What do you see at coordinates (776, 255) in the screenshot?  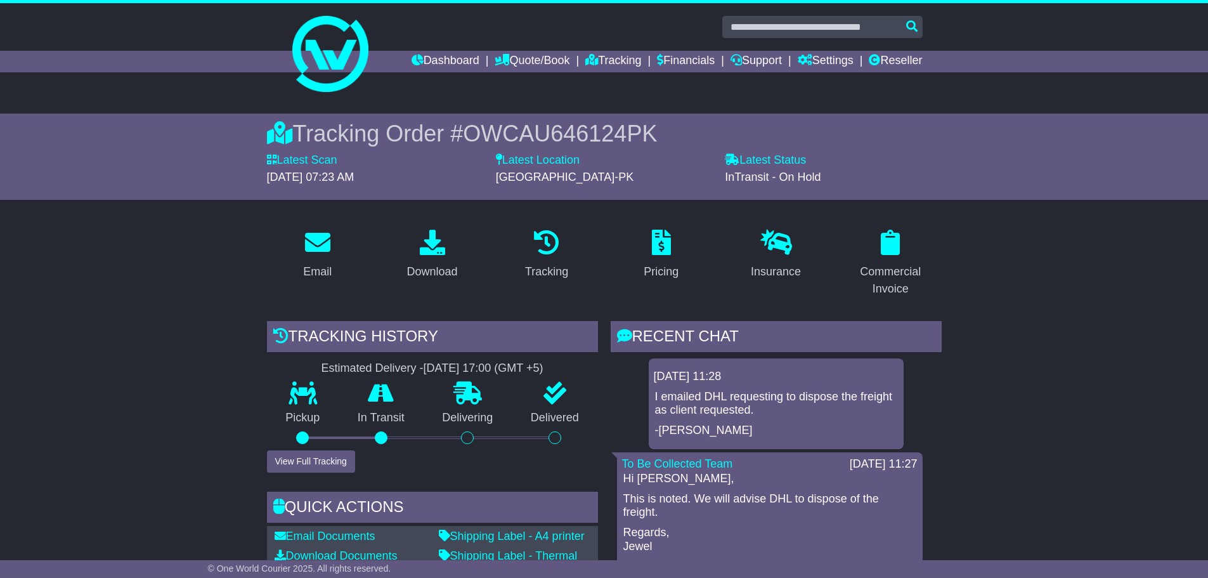 I see `a: Insurance` at bounding box center [776, 255].